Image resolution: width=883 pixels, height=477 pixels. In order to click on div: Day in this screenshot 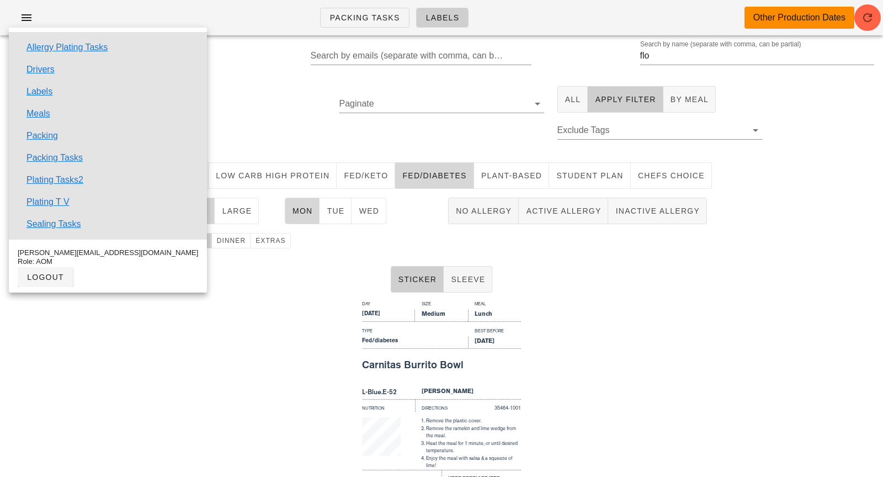, I will do `click(389, 305)`.